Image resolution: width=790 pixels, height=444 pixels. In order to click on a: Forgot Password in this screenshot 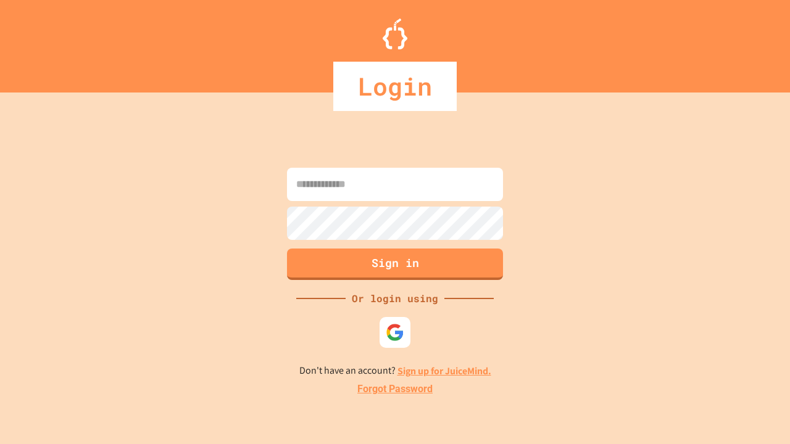, I will do `click(395, 389)`.